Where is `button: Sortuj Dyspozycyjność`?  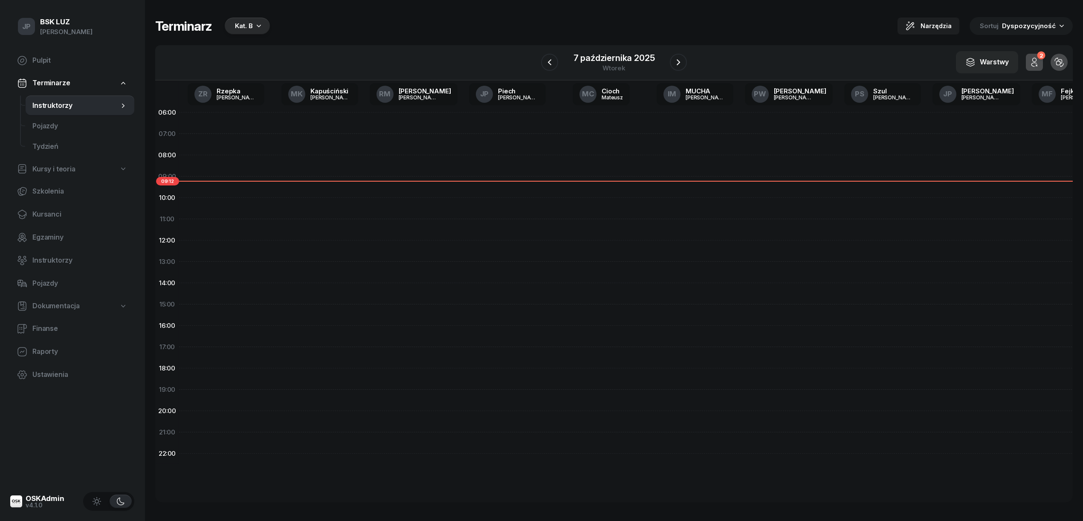 button: Sortuj Dyspozycyjność is located at coordinates (1021, 26).